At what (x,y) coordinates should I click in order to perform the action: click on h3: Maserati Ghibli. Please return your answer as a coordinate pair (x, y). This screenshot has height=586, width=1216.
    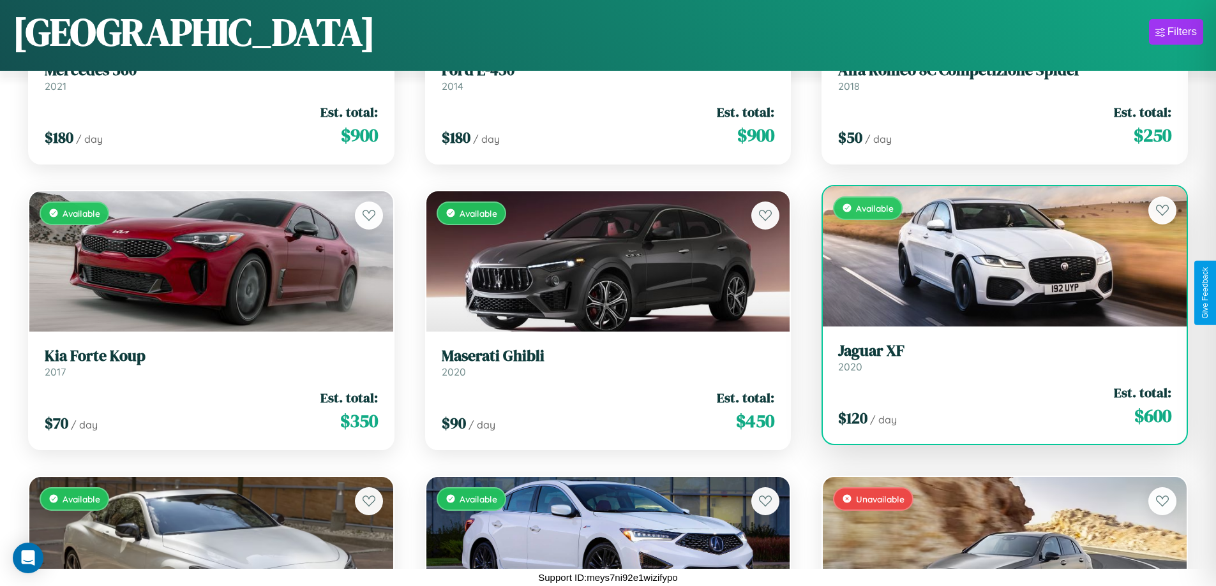
    Looking at the image, I should click on (608, 356).